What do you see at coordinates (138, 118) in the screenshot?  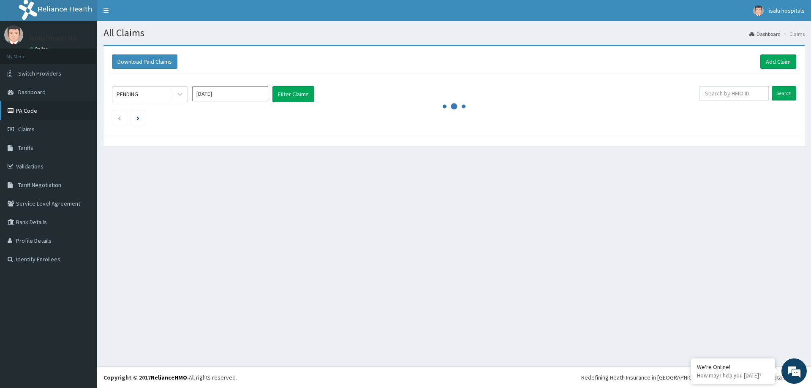 I see `a: Next page` at bounding box center [138, 118].